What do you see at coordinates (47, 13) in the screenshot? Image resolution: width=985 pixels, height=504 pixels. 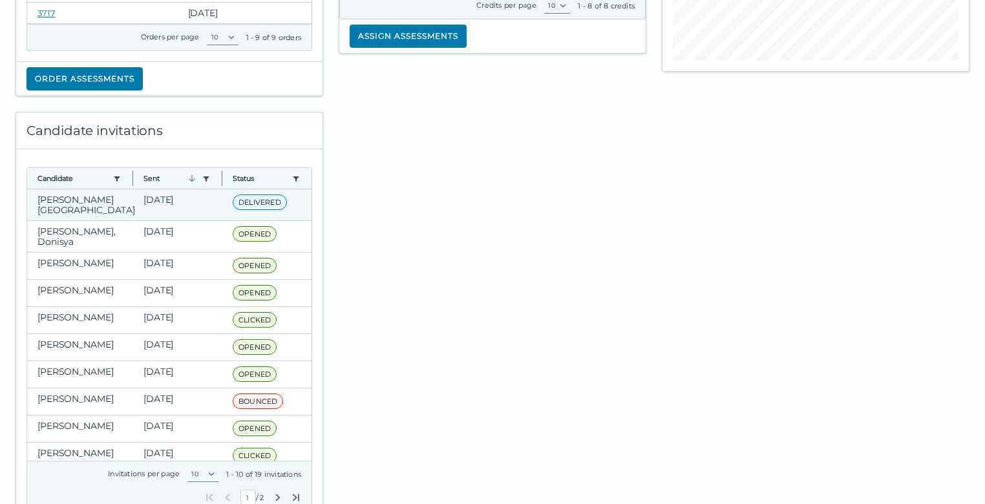 I see `a: 3717` at bounding box center [47, 13].